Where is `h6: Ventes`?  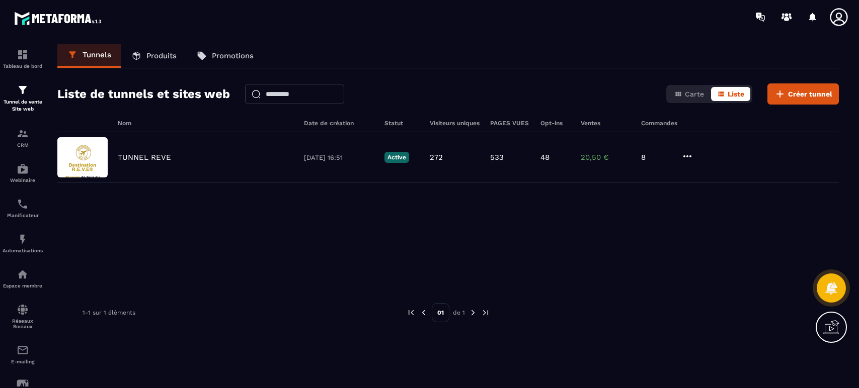 h6: Ventes is located at coordinates (606, 123).